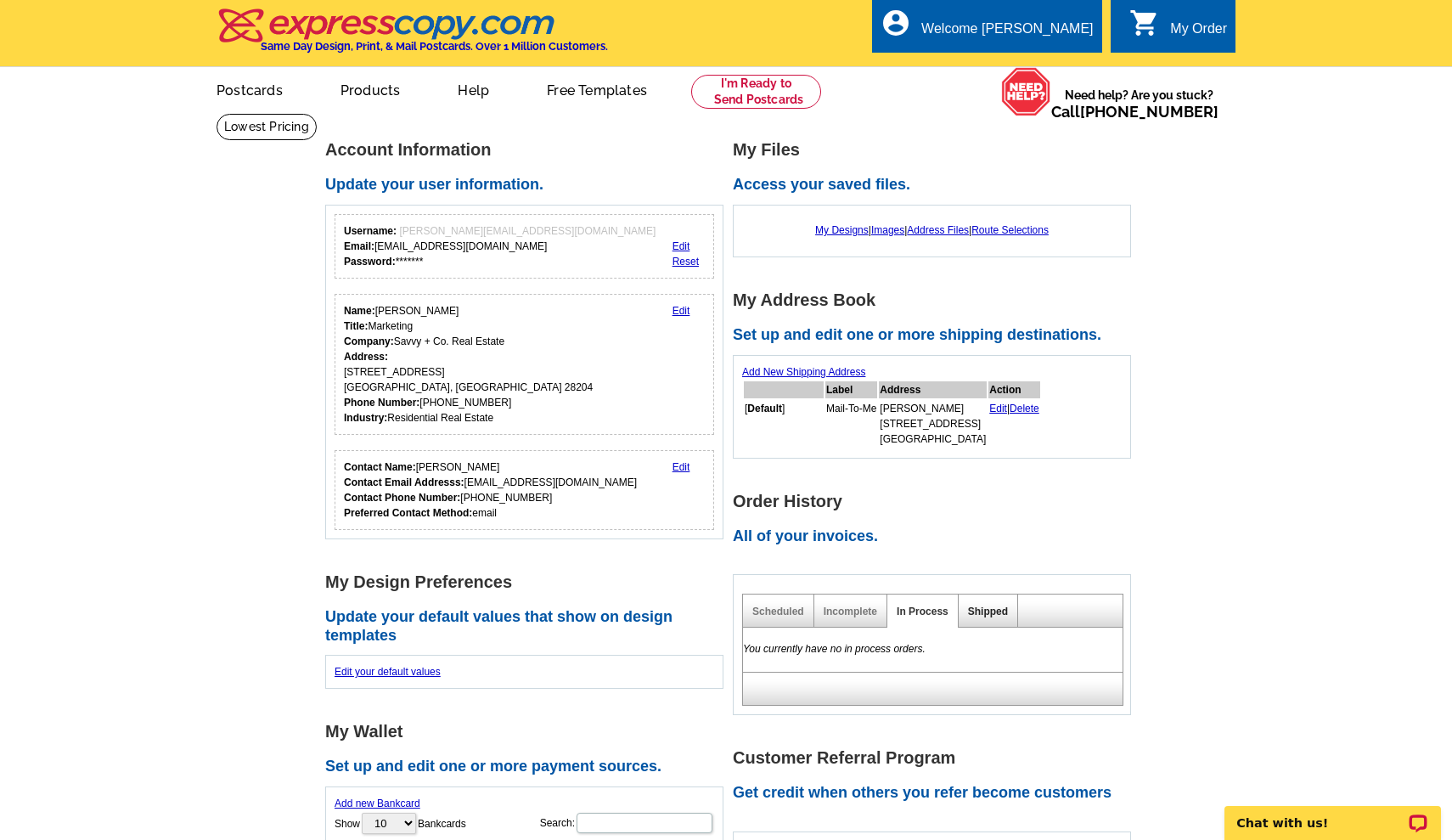  I want to click on a: Add New Shipping Address, so click(804, 372).